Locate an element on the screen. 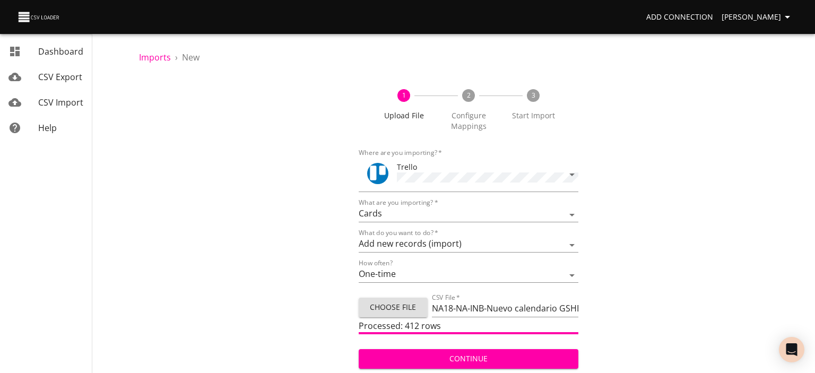 The height and width of the screenshot is (373, 815). span: Dashboard is located at coordinates (60, 51).